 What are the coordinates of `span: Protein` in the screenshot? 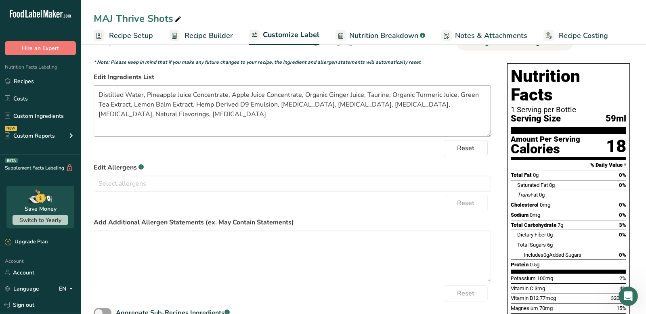 It's located at (519, 264).